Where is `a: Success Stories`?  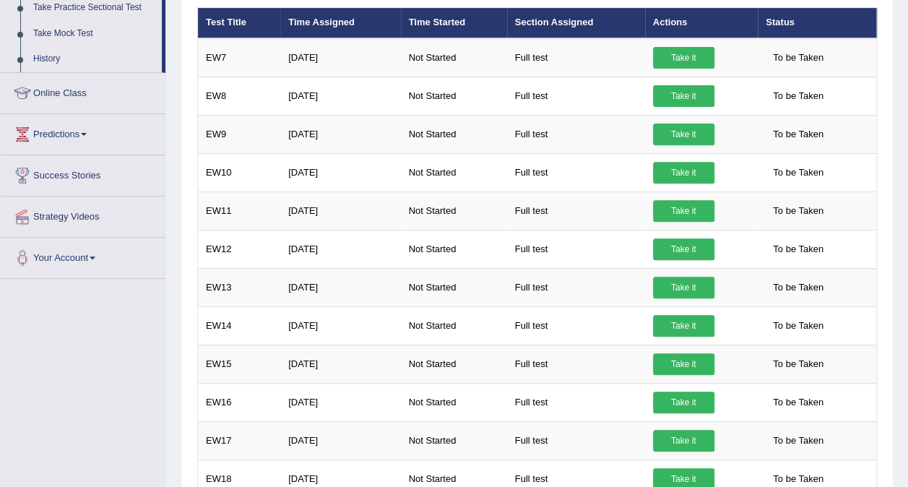 a: Success Stories is located at coordinates (83, 173).